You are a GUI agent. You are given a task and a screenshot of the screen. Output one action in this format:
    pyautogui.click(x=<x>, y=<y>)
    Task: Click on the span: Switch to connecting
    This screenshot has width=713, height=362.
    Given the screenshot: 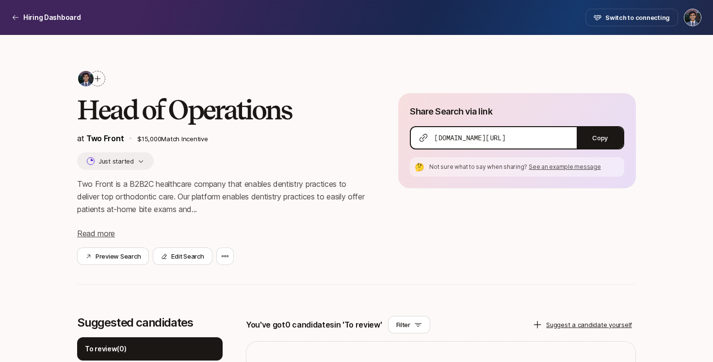 What is the action you would take?
    pyautogui.click(x=638, y=17)
    